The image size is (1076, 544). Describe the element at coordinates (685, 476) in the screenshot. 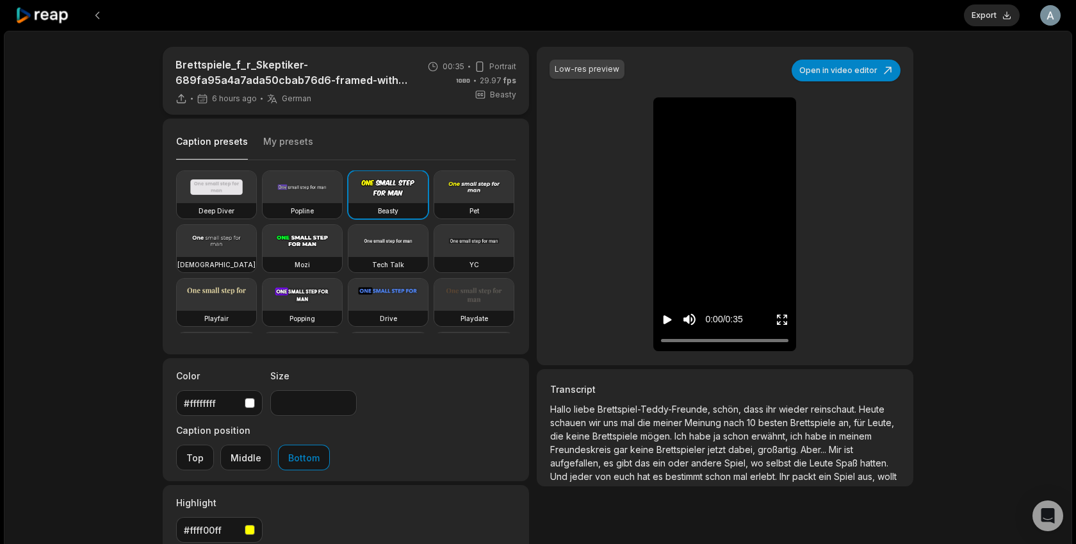

I see `span: bestimmt` at that location.